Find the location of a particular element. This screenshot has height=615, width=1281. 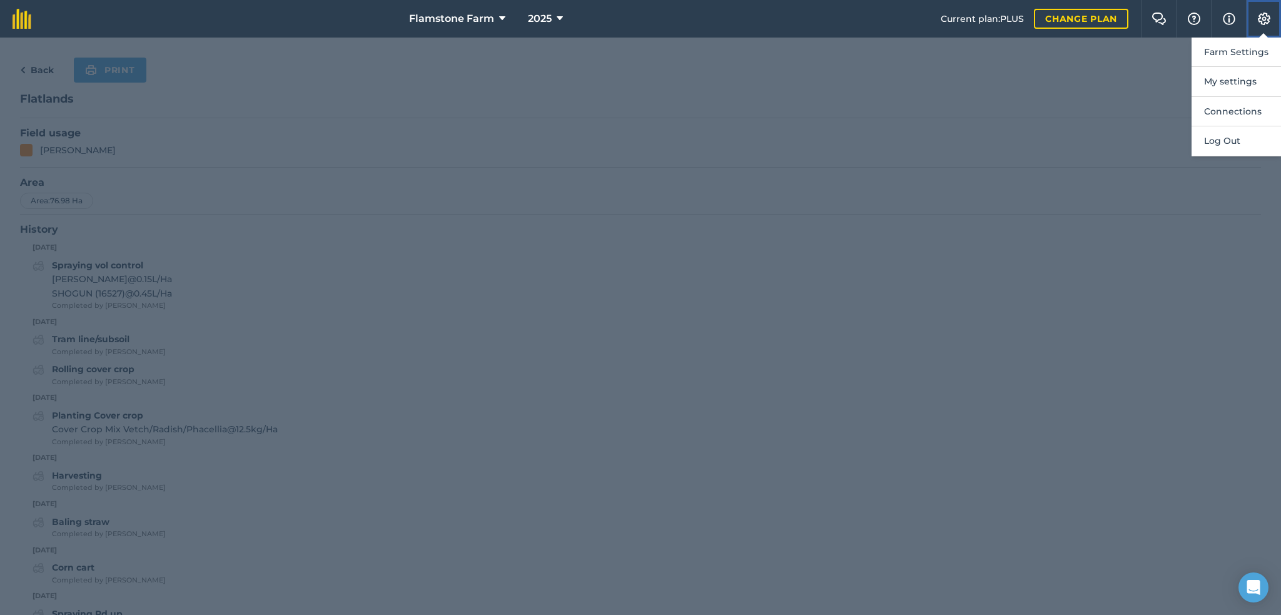

span: Current plan : PLUS is located at coordinates (982, 19).